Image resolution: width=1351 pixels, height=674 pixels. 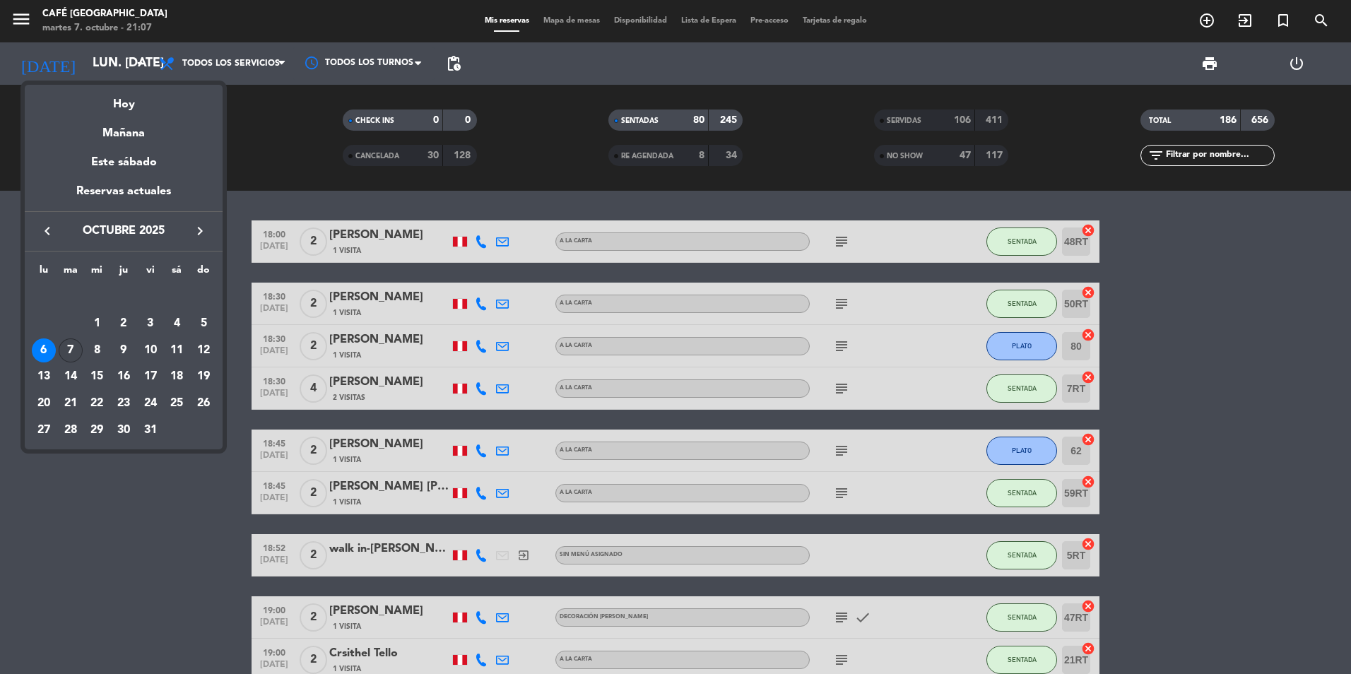 What do you see at coordinates (124, 350) in the screenshot?
I see `td: 9 de octubre de 2025` at bounding box center [124, 350].